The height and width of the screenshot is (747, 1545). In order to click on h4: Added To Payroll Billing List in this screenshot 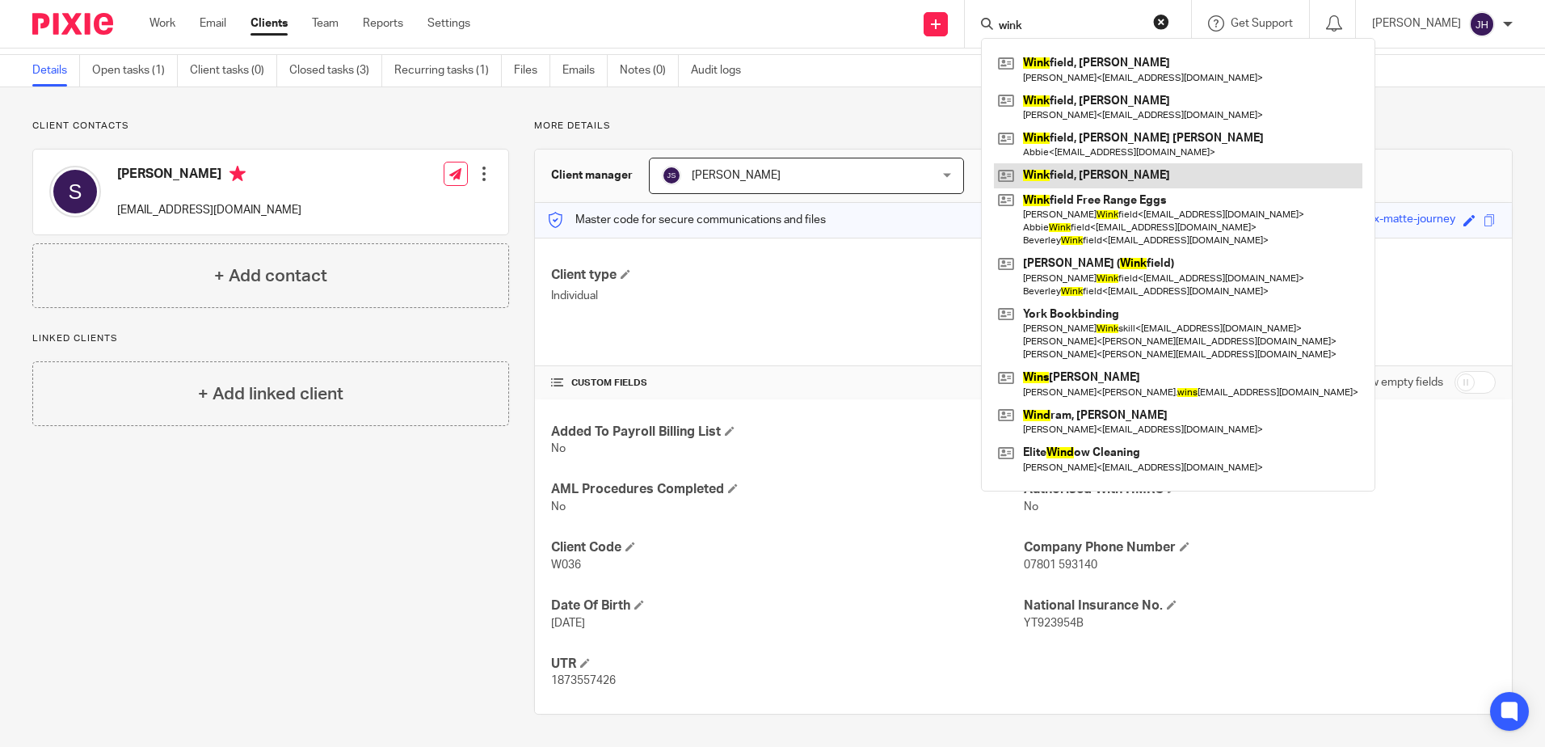, I will do `click(787, 432)`.